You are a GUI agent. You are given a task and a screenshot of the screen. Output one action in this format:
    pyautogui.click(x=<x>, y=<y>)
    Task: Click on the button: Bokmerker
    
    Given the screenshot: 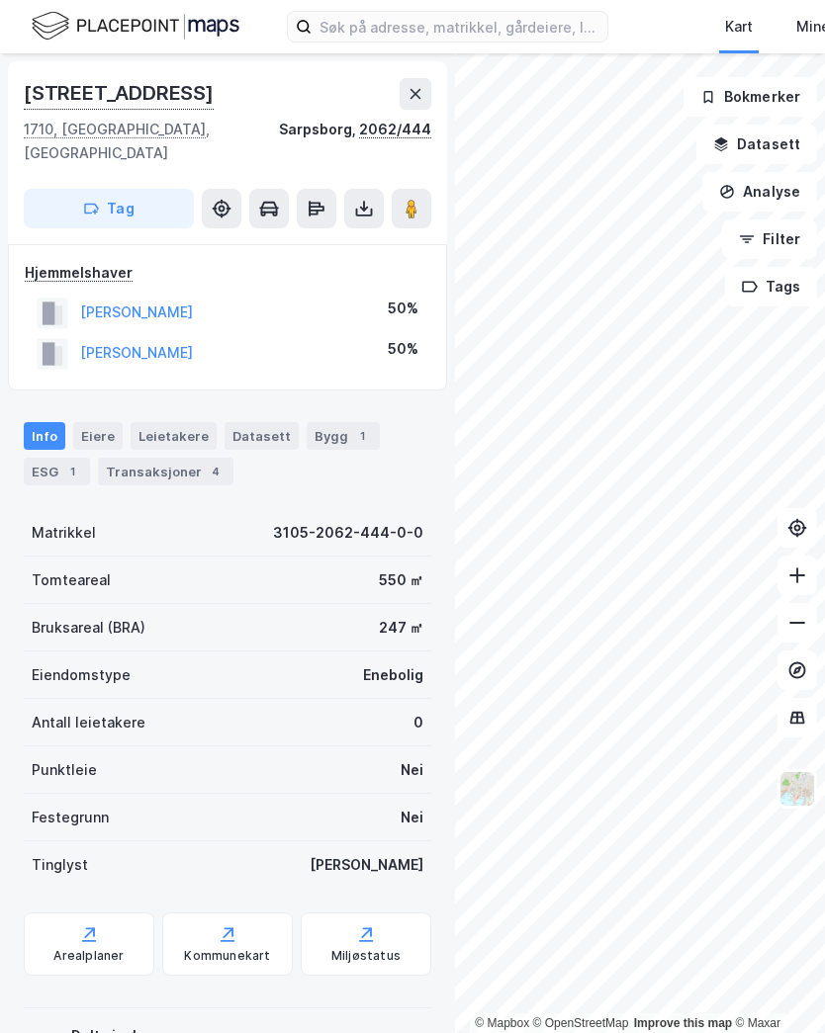 What is the action you would take?
    pyautogui.click(x=749, y=97)
    